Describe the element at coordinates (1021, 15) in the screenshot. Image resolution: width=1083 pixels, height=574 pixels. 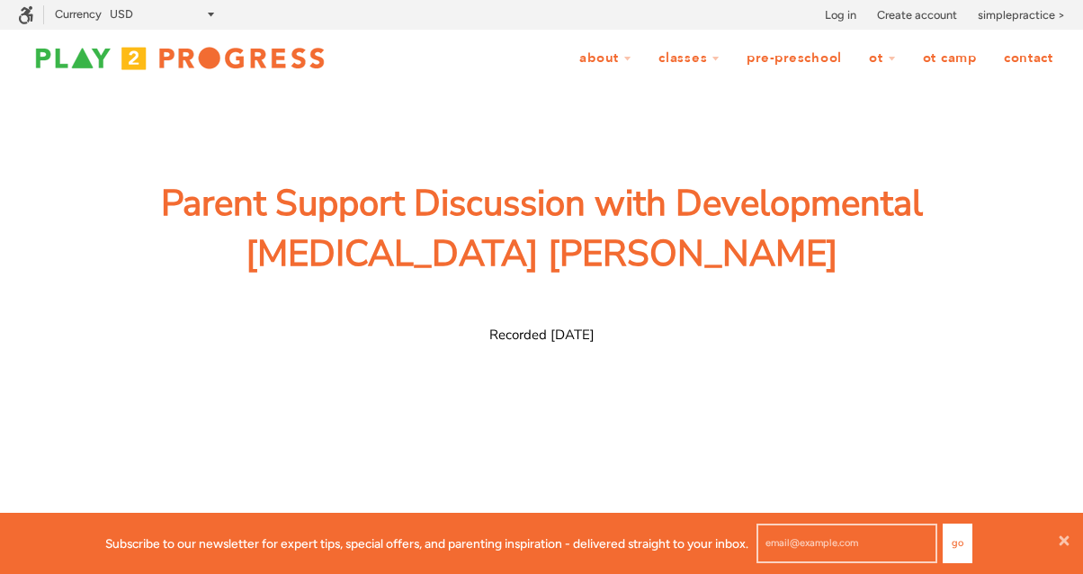
I see `a: simplepractice >` at that location.